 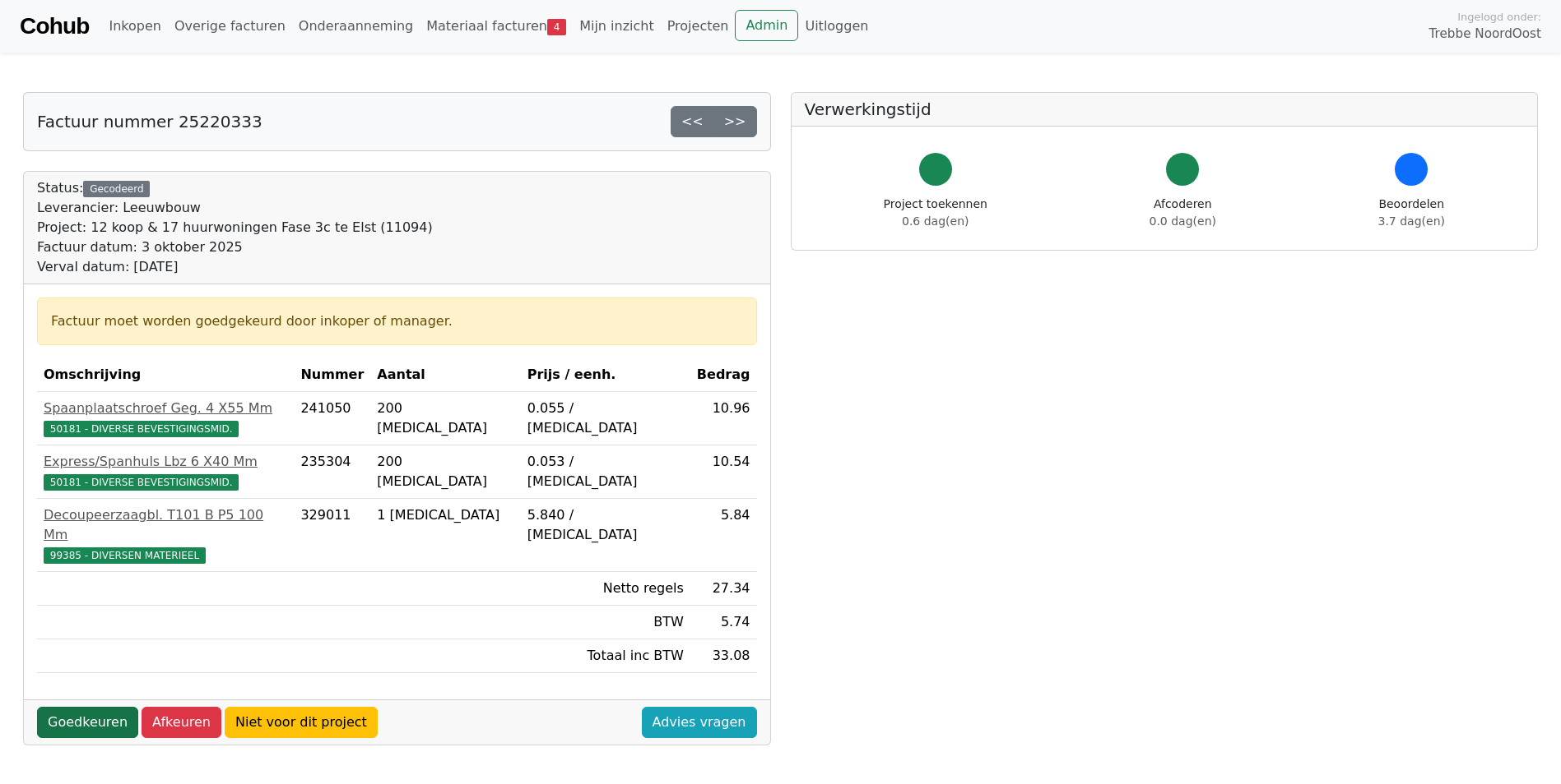 What do you see at coordinates (235, 208) in the screenshot?
I see `div: Leverancier: Leeuwbouw` at bounding box center [235, 208].